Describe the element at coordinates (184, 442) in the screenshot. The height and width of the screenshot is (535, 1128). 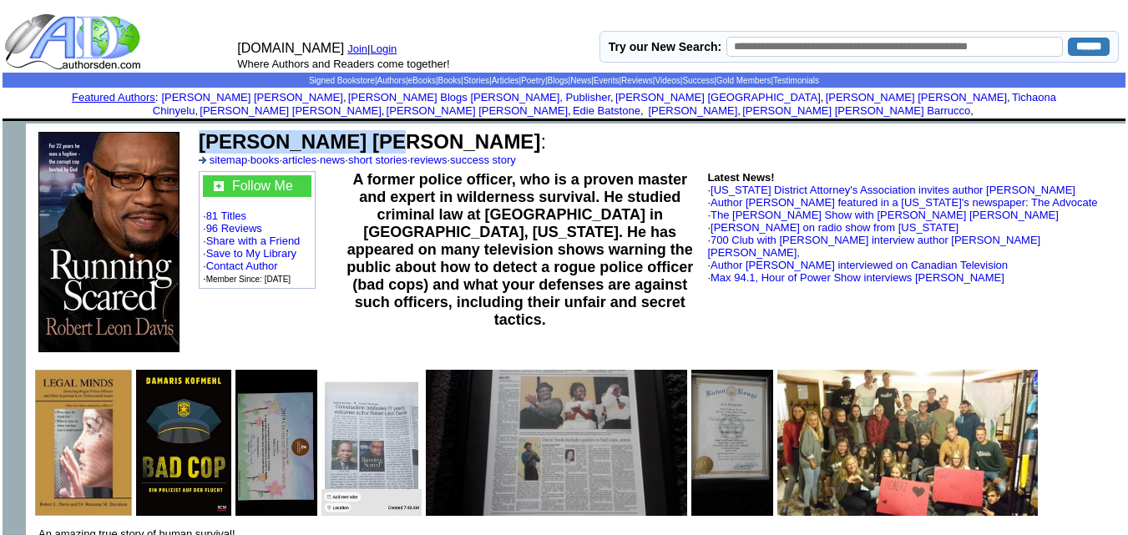
I see `img: 73448.jpg` at that location.